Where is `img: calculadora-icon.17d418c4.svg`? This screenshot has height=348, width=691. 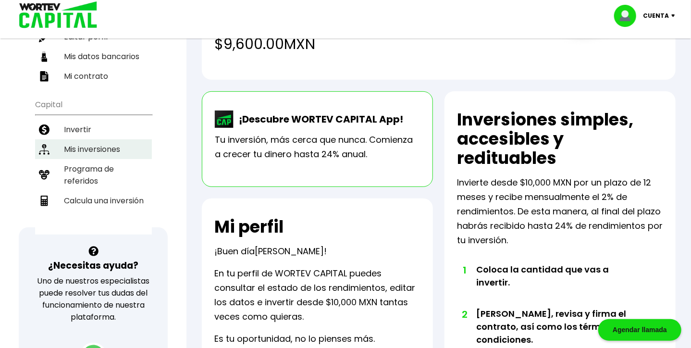
img: calculadora-icon.17d418c4.svg is located at coordinates (44, 201).